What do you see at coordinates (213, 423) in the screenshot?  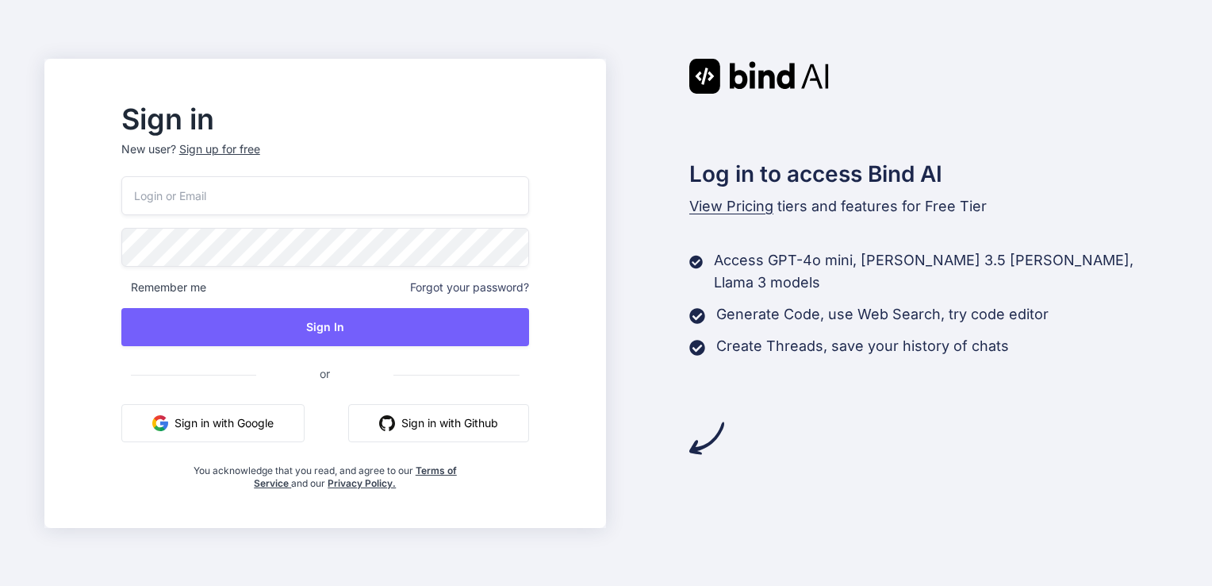 I see `button: Sign in with Google` at bounding box center [213, 423].